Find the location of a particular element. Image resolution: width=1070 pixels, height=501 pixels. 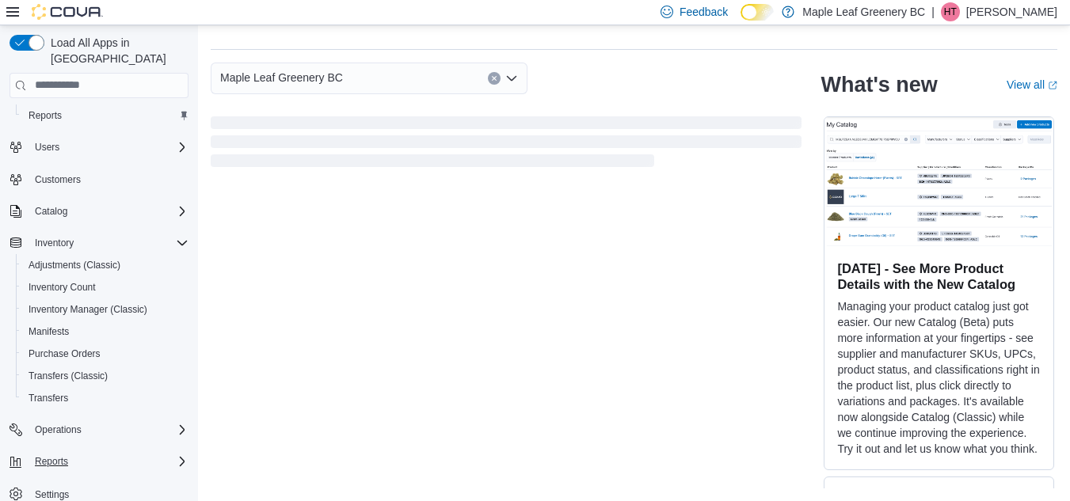

button: Open list of options is located at coordinates (512, 78).